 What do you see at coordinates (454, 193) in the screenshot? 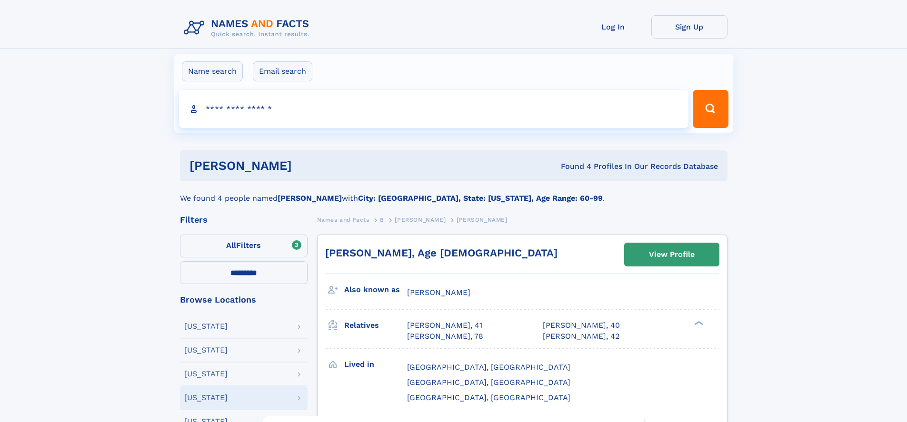
I see `div: We found 4 people named with .` at bounding box center [454, 193].